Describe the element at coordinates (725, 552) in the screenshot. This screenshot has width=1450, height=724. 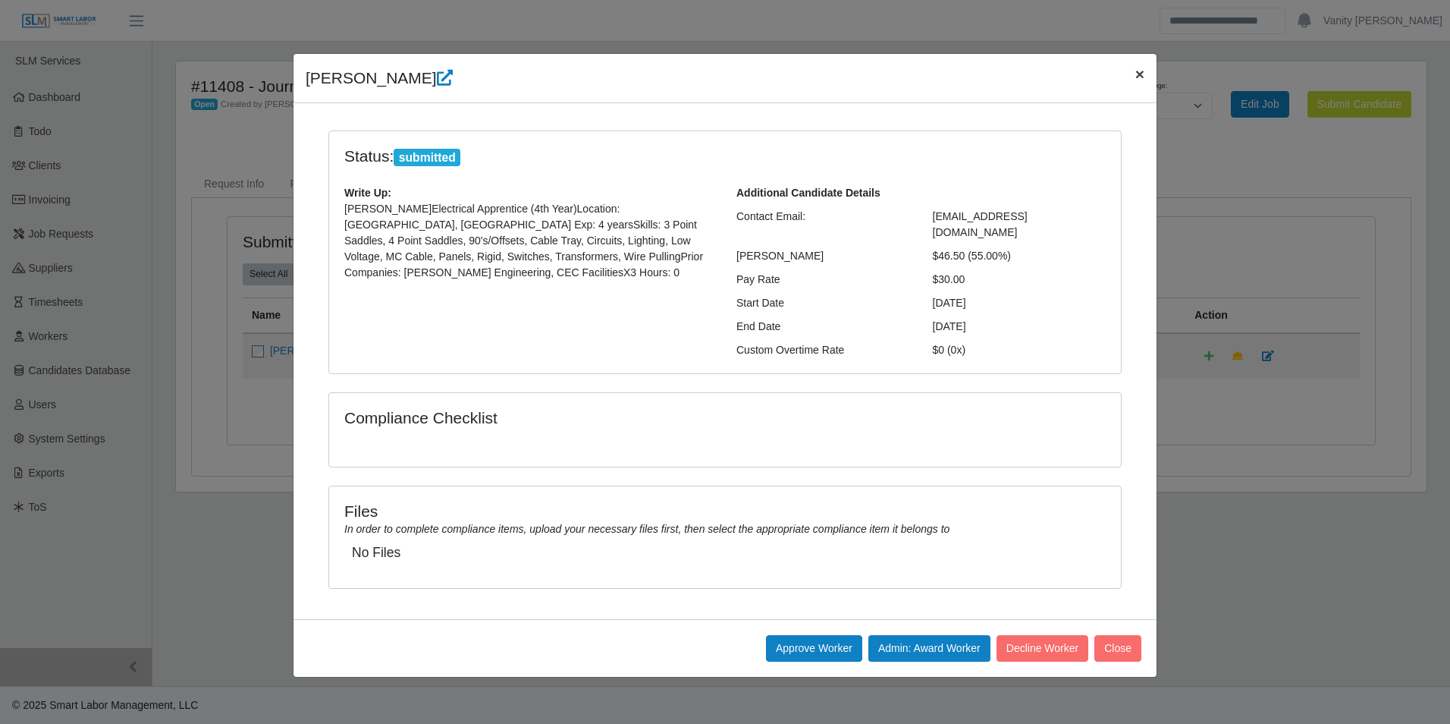
I see `h5: No Files` at that location.